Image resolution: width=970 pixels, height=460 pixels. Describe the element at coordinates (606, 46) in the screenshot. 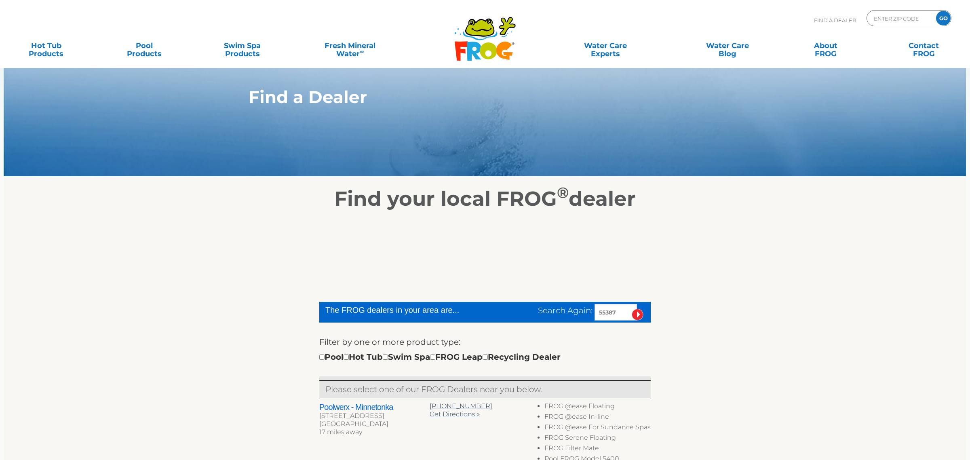

I see `a: Water CareExperts` at that location.